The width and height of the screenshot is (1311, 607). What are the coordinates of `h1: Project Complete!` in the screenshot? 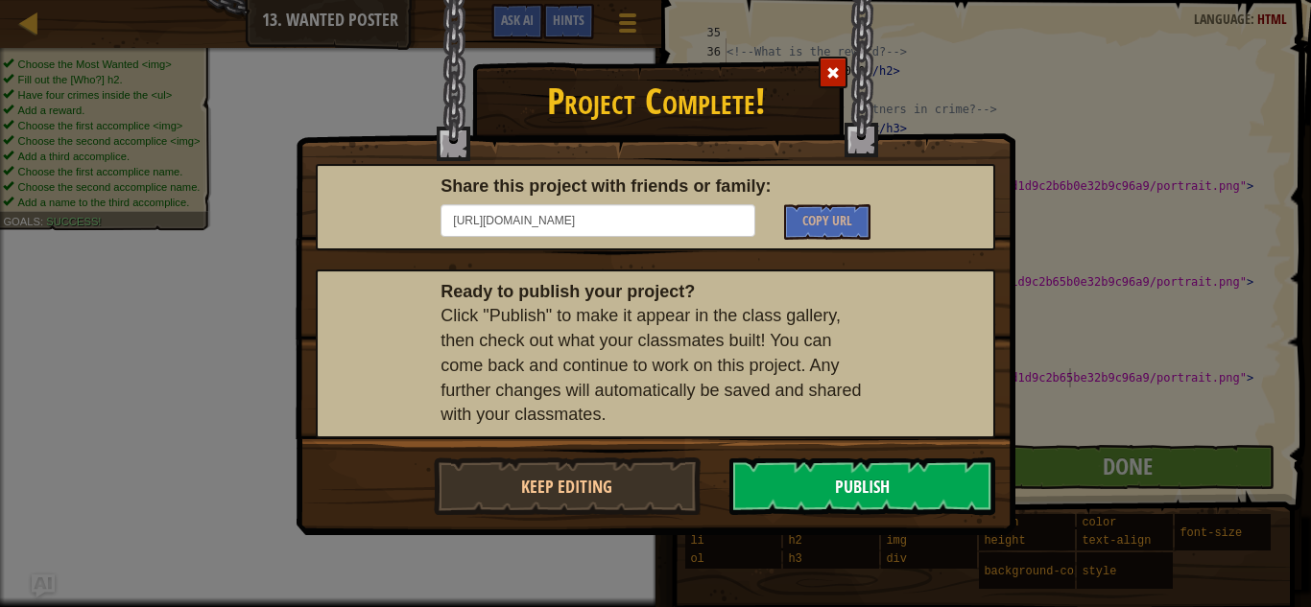 It's located at (655, 96).